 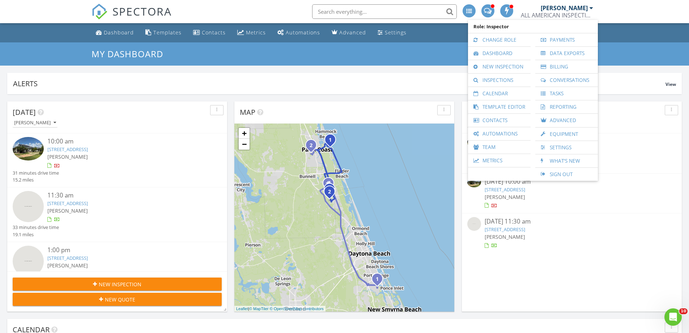 What do you see at coordinates (499, 93) in the screenshot?
I see `a: Calendar` at bounding box center [499, 93].